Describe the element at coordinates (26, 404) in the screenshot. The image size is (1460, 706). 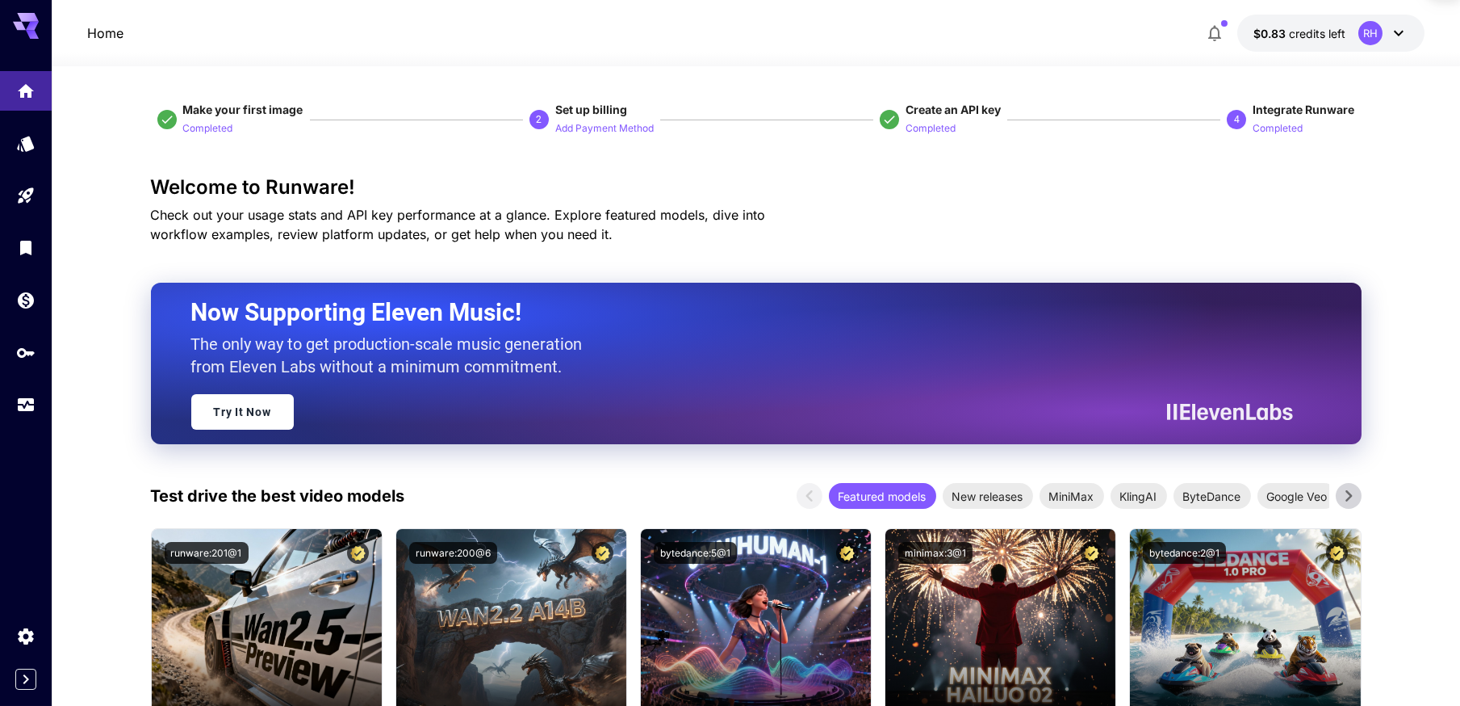
I see `div: Usage` at that location.